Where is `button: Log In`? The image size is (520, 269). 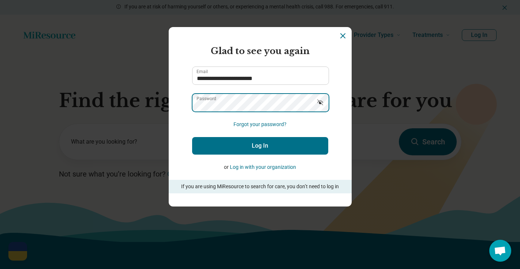 button: Log In is located at coordinates (260, 146).